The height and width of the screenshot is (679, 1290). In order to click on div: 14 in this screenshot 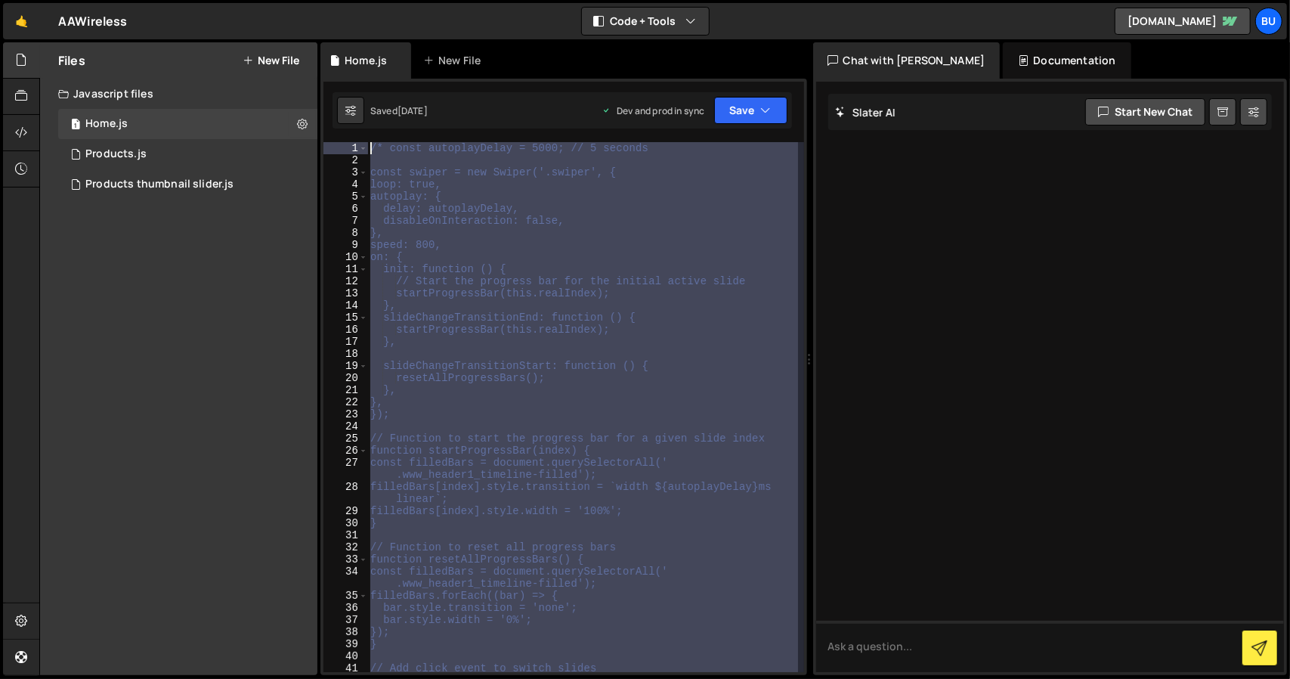, I will do `click(345, 305)`.